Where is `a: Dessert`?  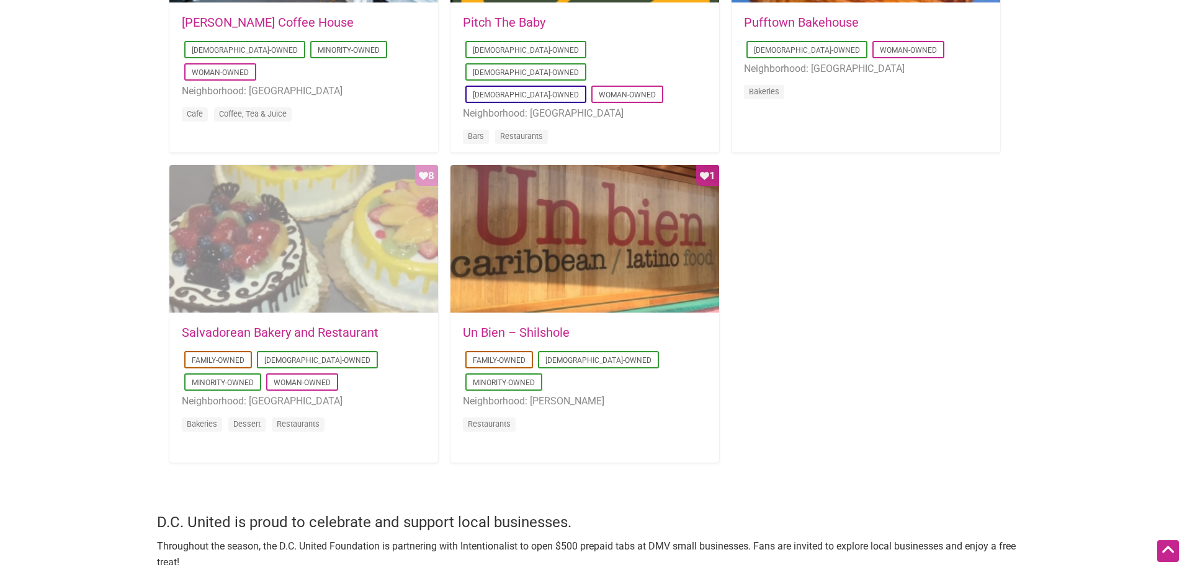 a: Dessert is located at coordinates (247, 424).